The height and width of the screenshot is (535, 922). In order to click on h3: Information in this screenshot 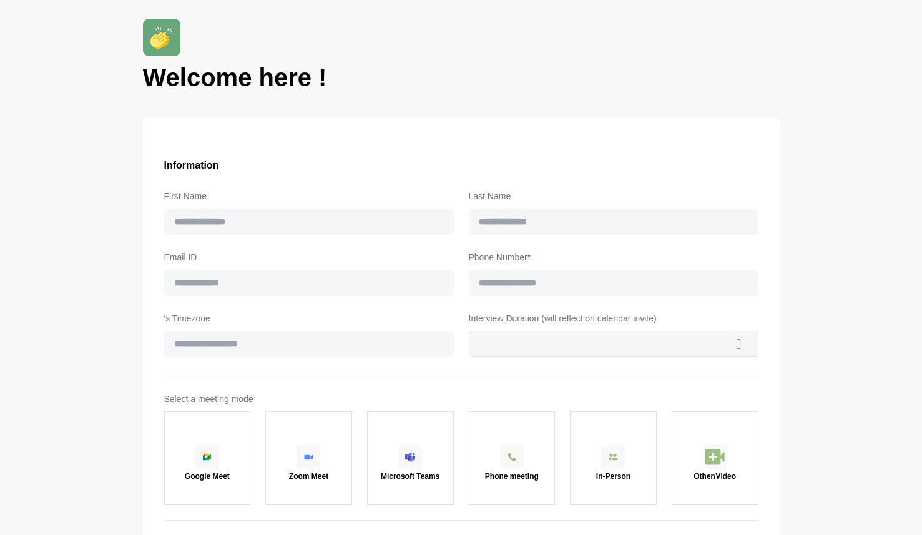, I will do `click(462, 166)`.